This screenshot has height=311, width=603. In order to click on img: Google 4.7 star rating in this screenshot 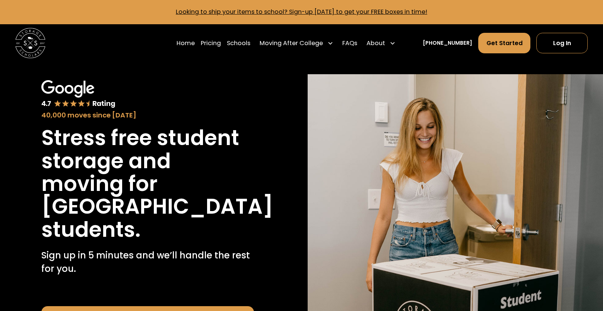, I will do `click(78, 94)`.